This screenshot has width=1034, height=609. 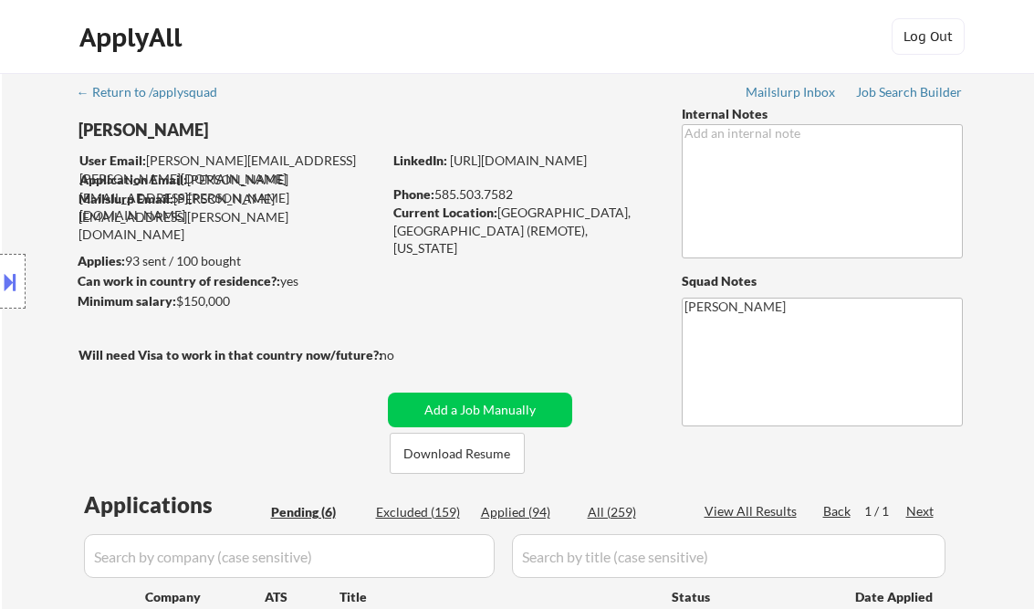 What do you see at coordinates (909, 94) in the screenshot?
I see `a: Job Search Builder` at bounding box center [909, 94].